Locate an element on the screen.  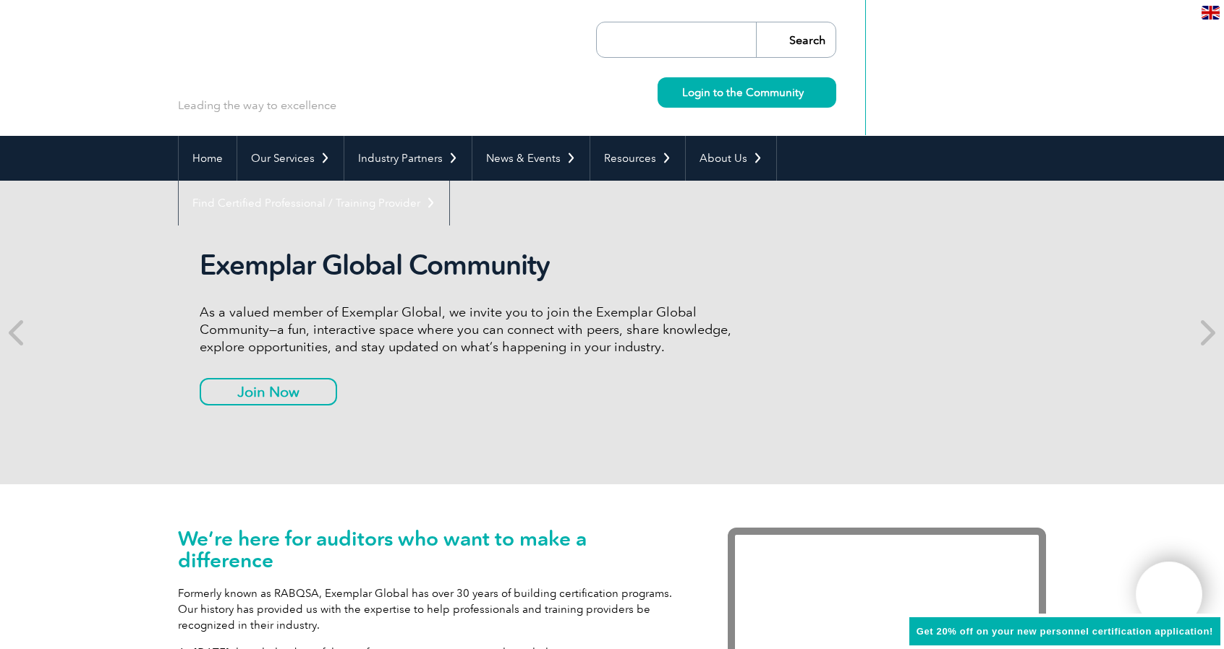
a: Join Now is located at coordinates (268, 392).